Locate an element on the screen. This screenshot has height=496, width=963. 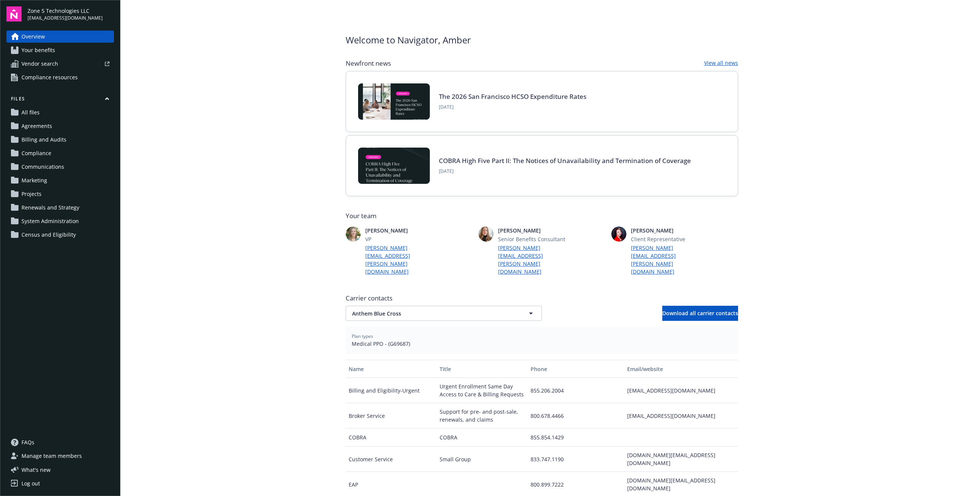
a: The 2026 San Francisco HCSO Expenditure Rates is located at coordinates (513, 96).